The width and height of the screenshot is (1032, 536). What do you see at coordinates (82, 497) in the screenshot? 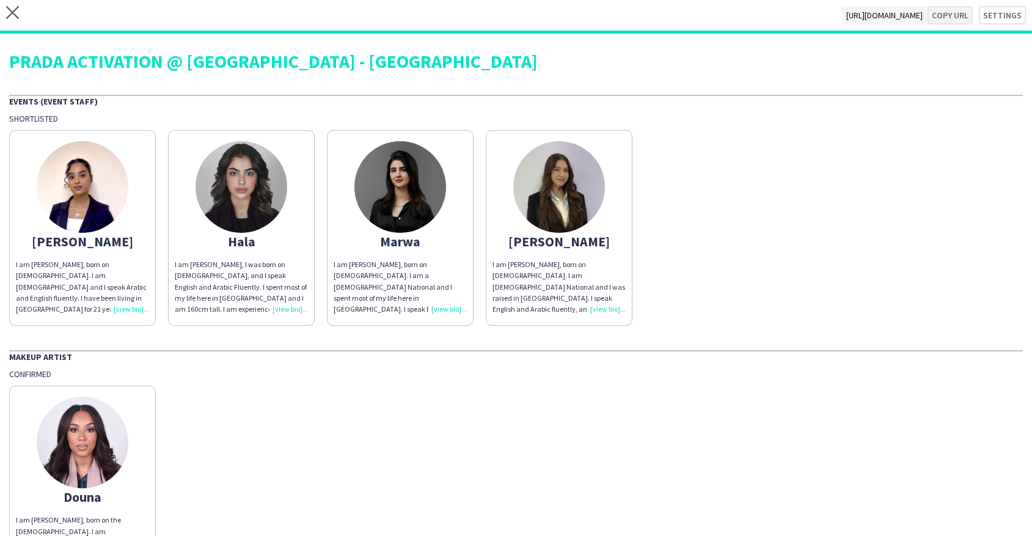
I see `div: Douna` at bounding box center [82, 497].